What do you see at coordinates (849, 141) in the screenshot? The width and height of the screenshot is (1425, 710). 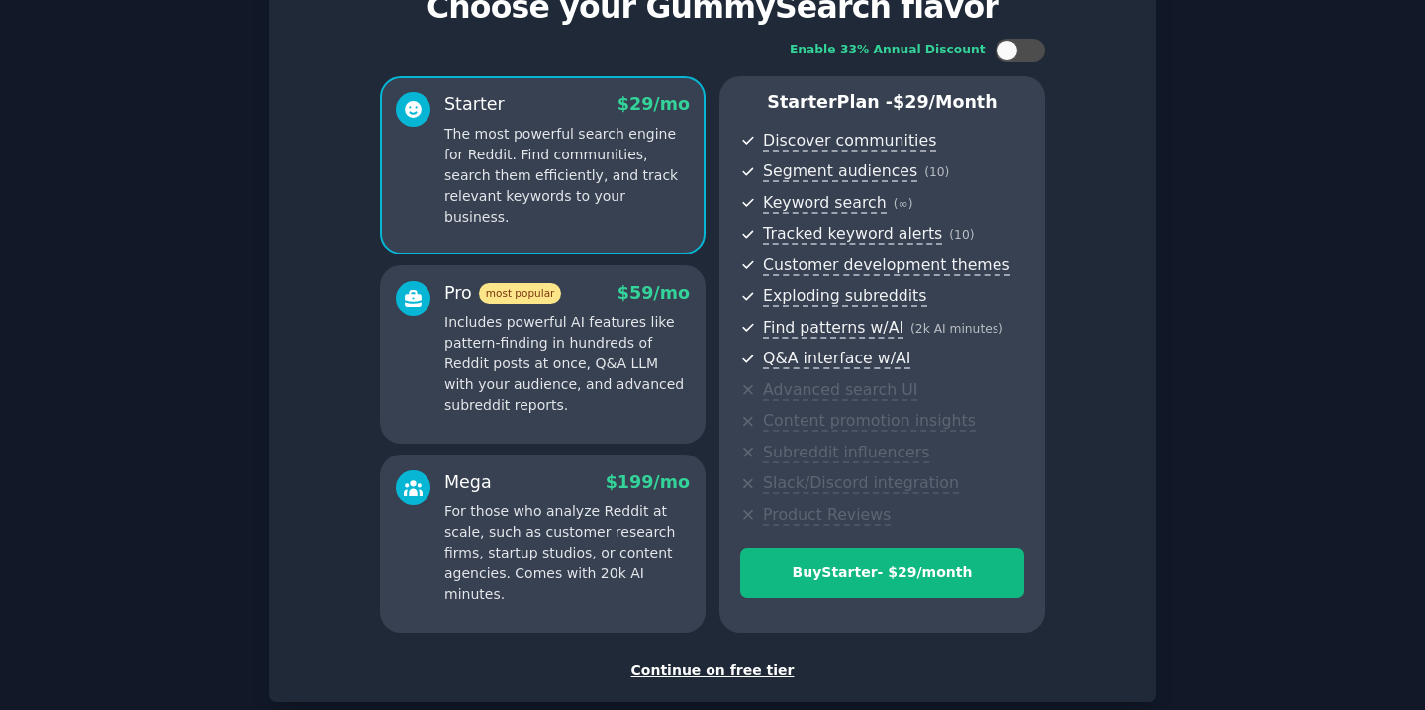 I see `span: Discover communities` at bounding box center [849, 141].